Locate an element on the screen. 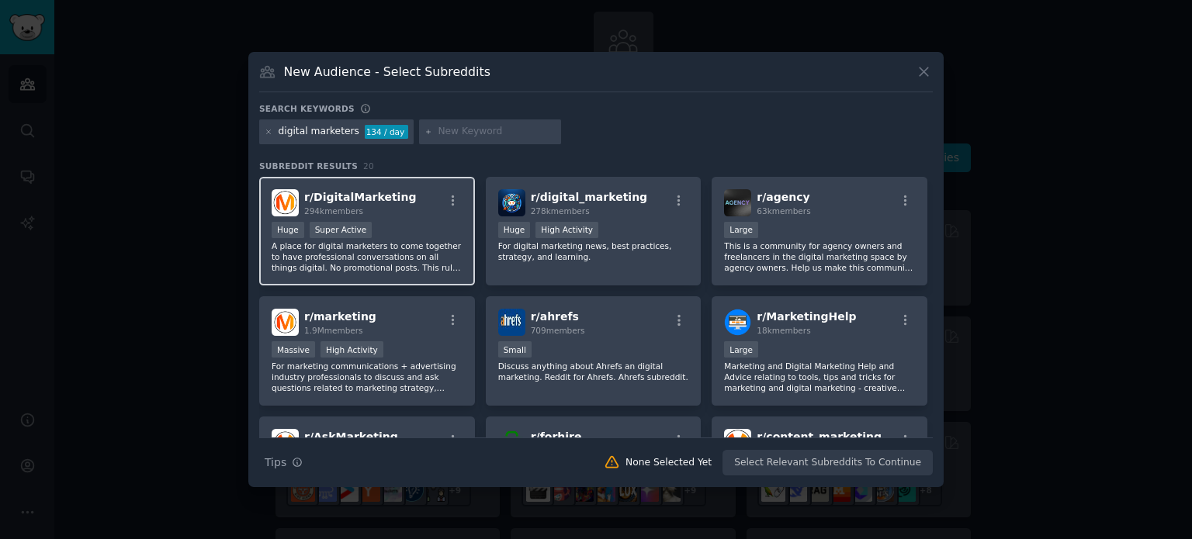  img: forhire is located at coordinates (512, 442).